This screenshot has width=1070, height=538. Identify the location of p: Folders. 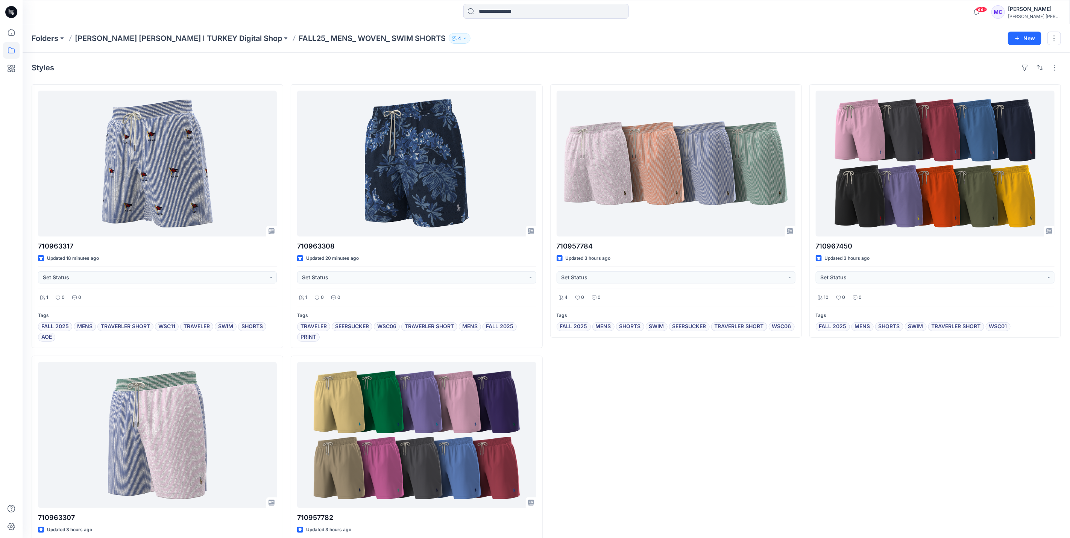
(45, 38).